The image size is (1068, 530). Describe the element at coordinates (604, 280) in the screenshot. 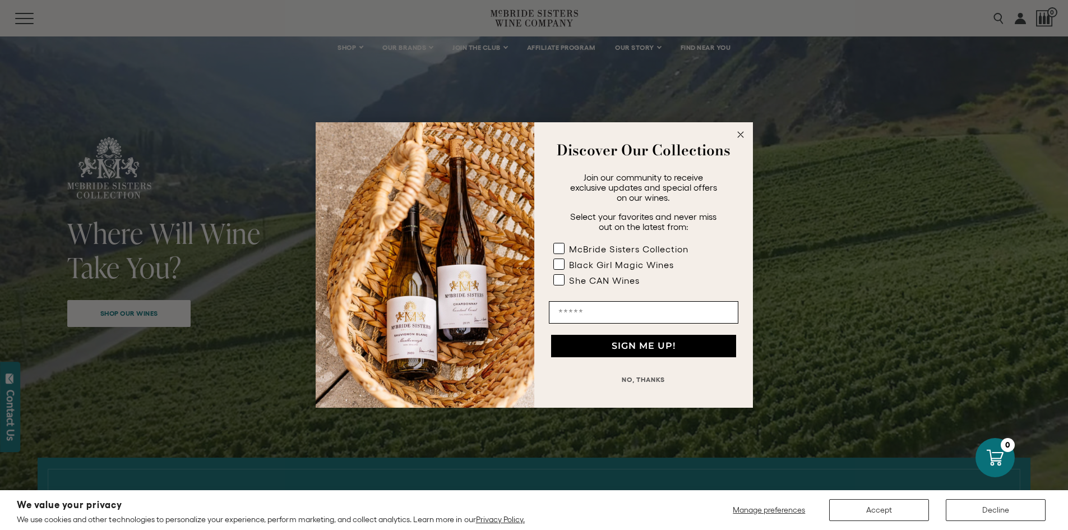

I see `div: She CAN Wines` at that location.